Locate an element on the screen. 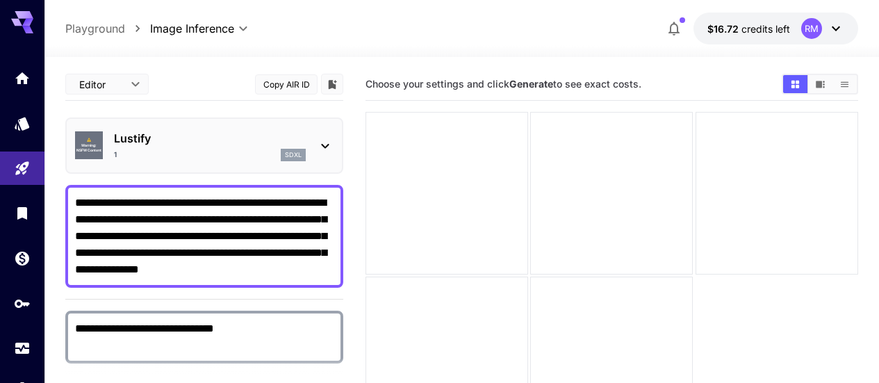 The height and width of the screenshot is (383, 879). span: Warning: is located at coordinates (89, 146).